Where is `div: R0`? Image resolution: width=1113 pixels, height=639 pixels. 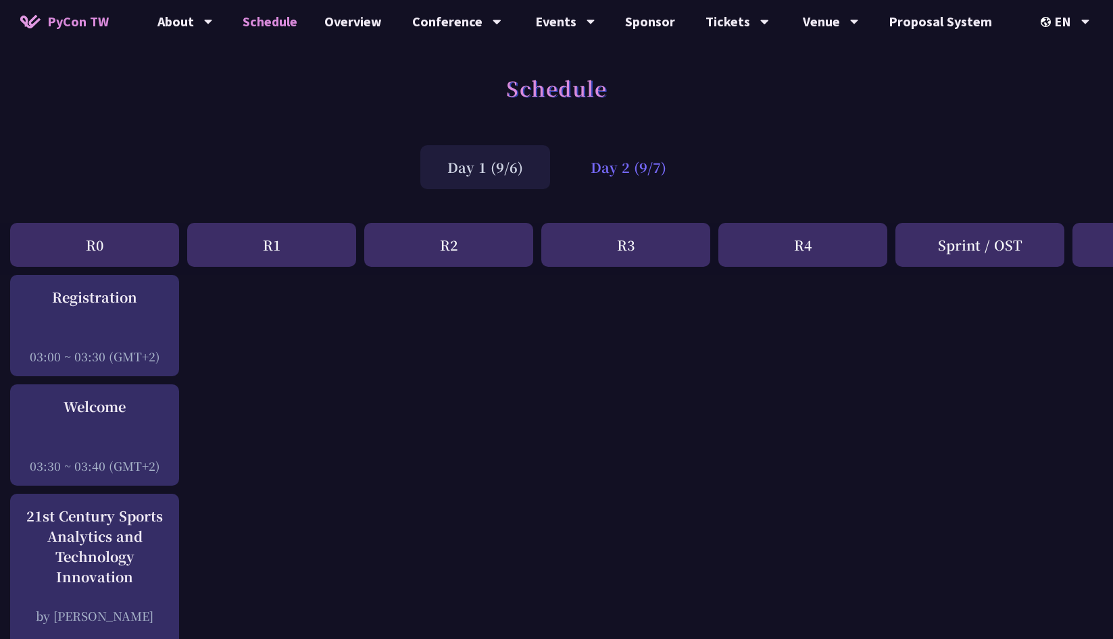
div: R0 is located at coordinates (95, 245).